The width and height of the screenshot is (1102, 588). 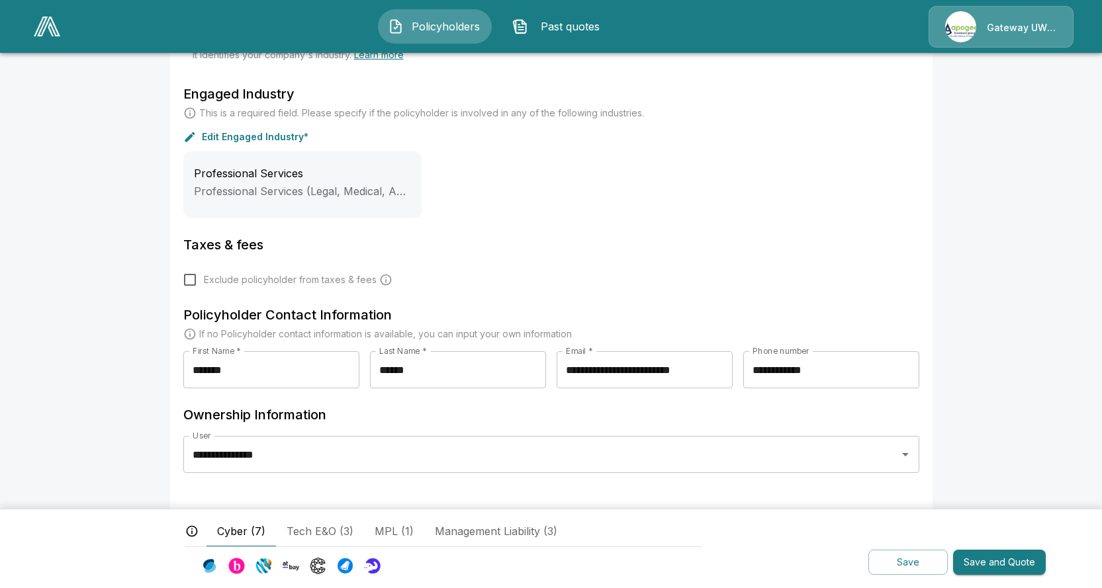 I want to click on button: Policyholders IconPolicyholders, so click(x=435, y=26).